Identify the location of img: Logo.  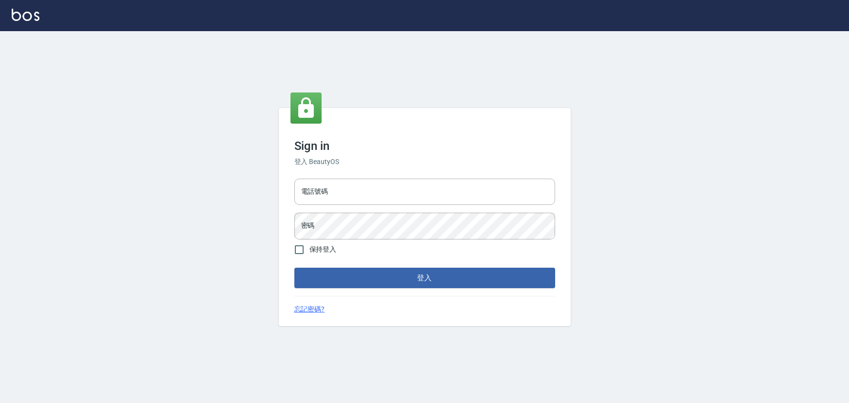
(25, 15).